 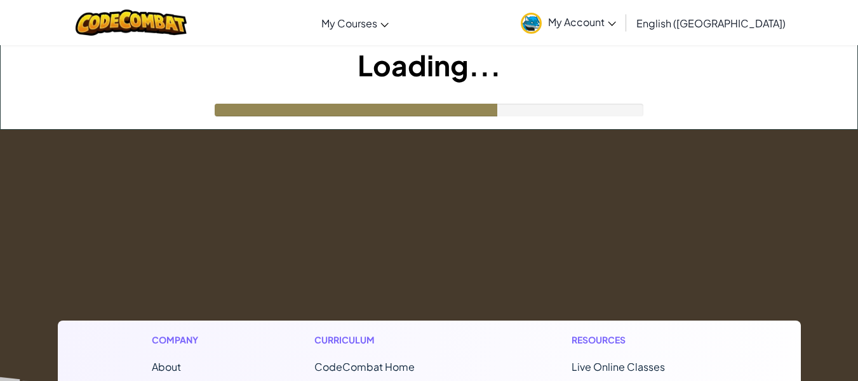 What do you see at coordinates (582, 22) in the screenshot?
I see `span: My Account` at bounding box center [582, 22].